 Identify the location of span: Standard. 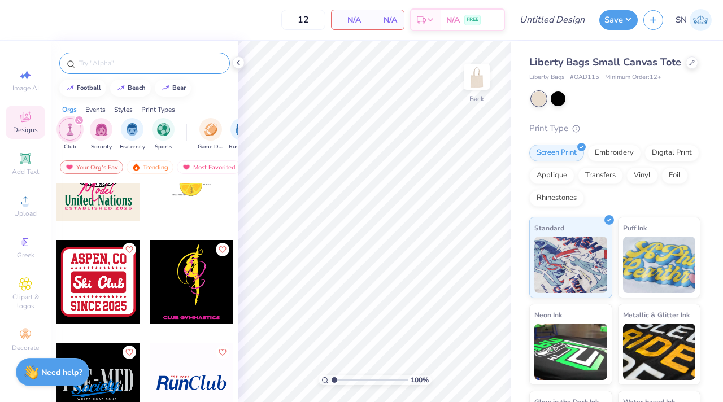
(549, 228).